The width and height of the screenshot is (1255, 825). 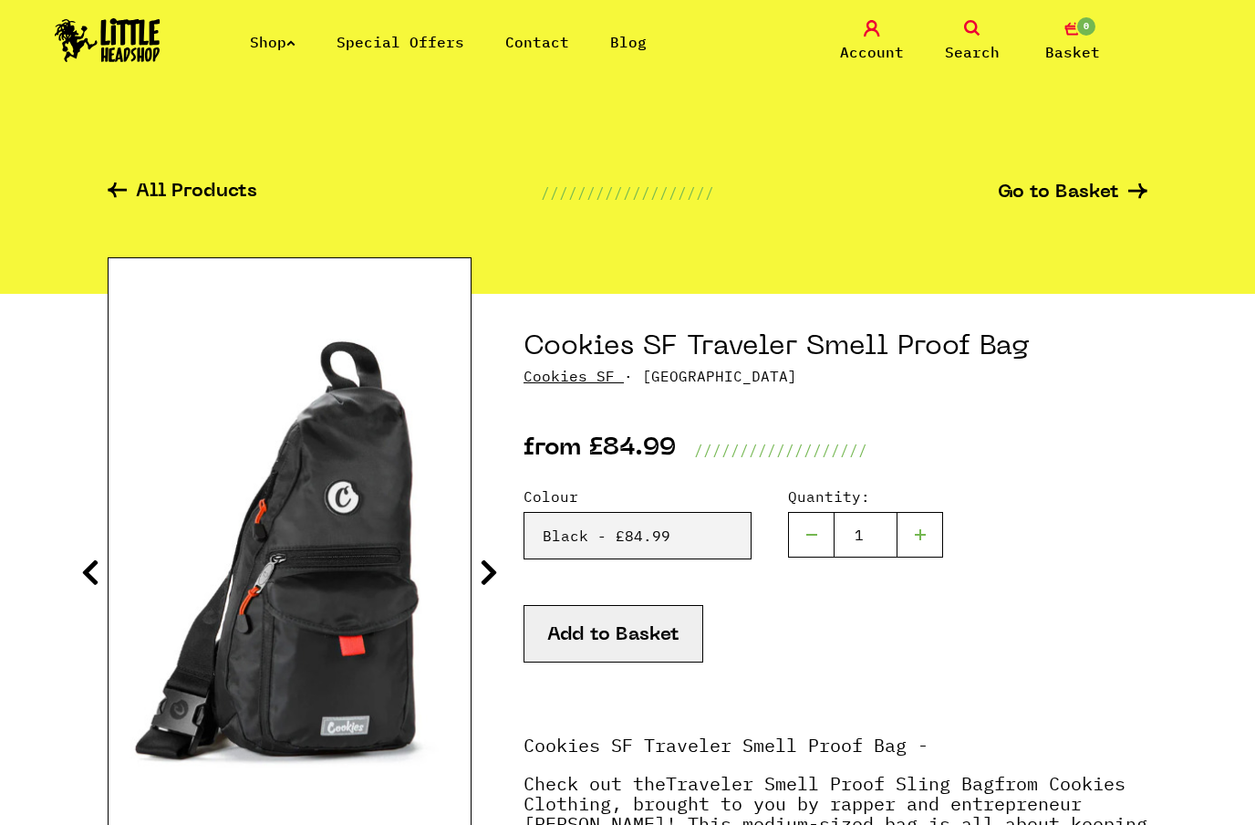 I want to click on p: Cookies SF Traveler Smell Proof Bag -, so click(x=836, y=754).